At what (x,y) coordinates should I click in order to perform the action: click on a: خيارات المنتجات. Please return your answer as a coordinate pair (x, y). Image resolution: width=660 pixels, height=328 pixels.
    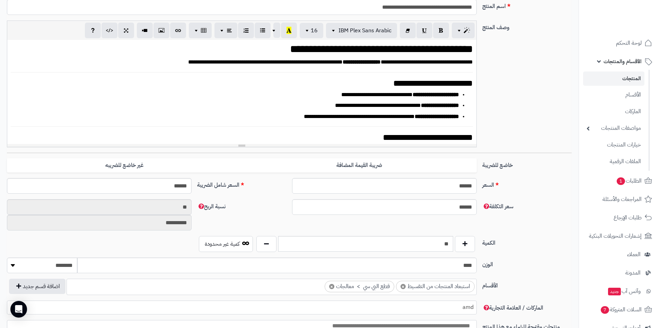
    Looking at the image, I should click on (614, 145).